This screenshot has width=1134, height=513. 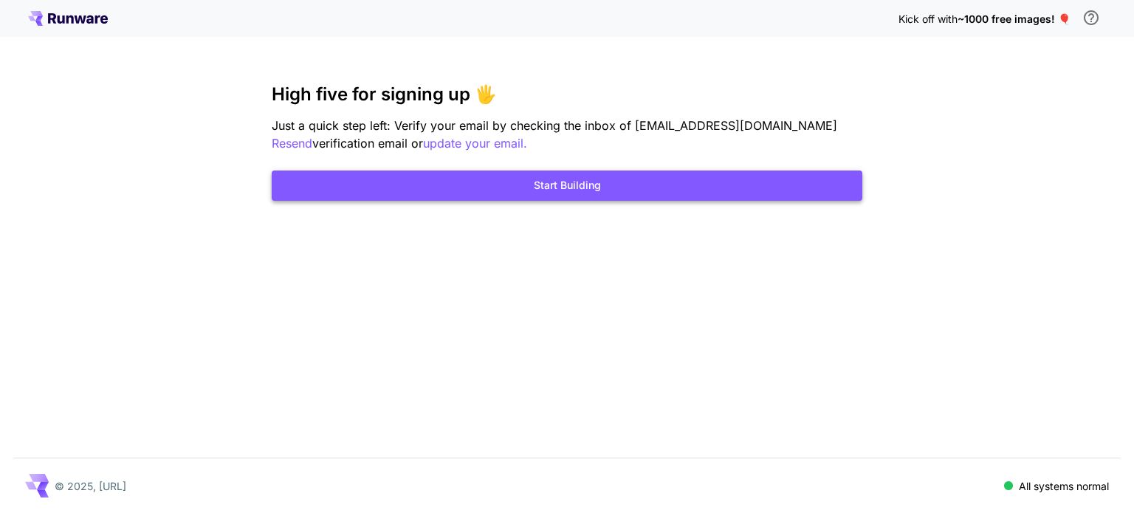 I want to click on p: Resend, so click(x=292, y=143).